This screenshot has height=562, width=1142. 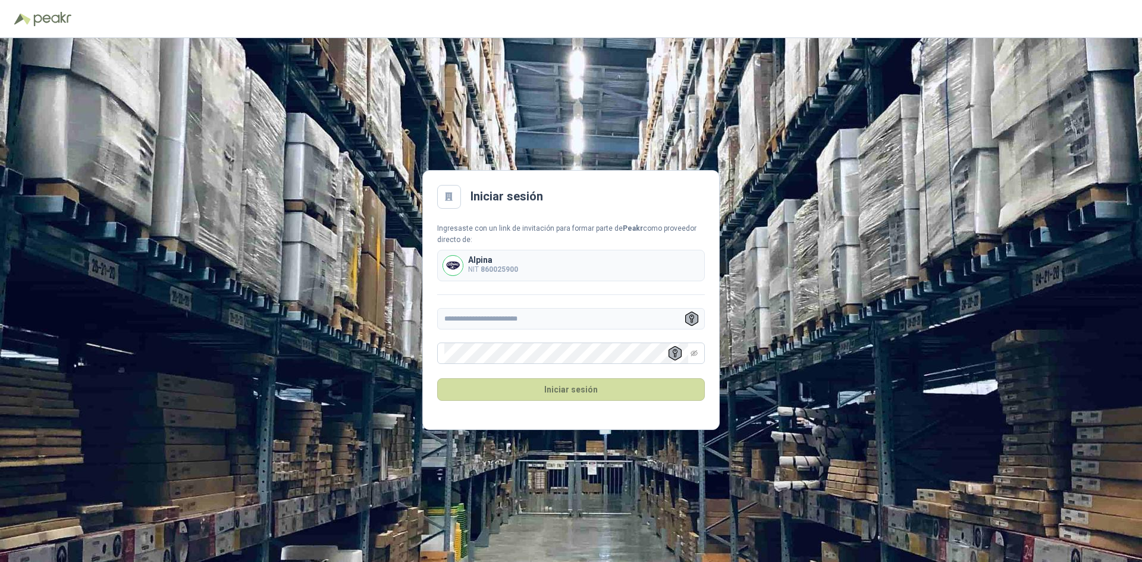 I want to click on h2: Iniciar sesión, so click(x=507, y=196).